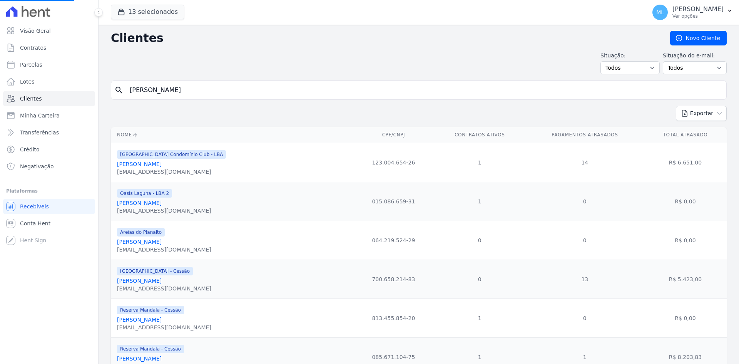 This screenshot has width=739, height=364. Describe the element at coordinates (31, 99) in the screenshot. I see `span: Clientes` at that location.